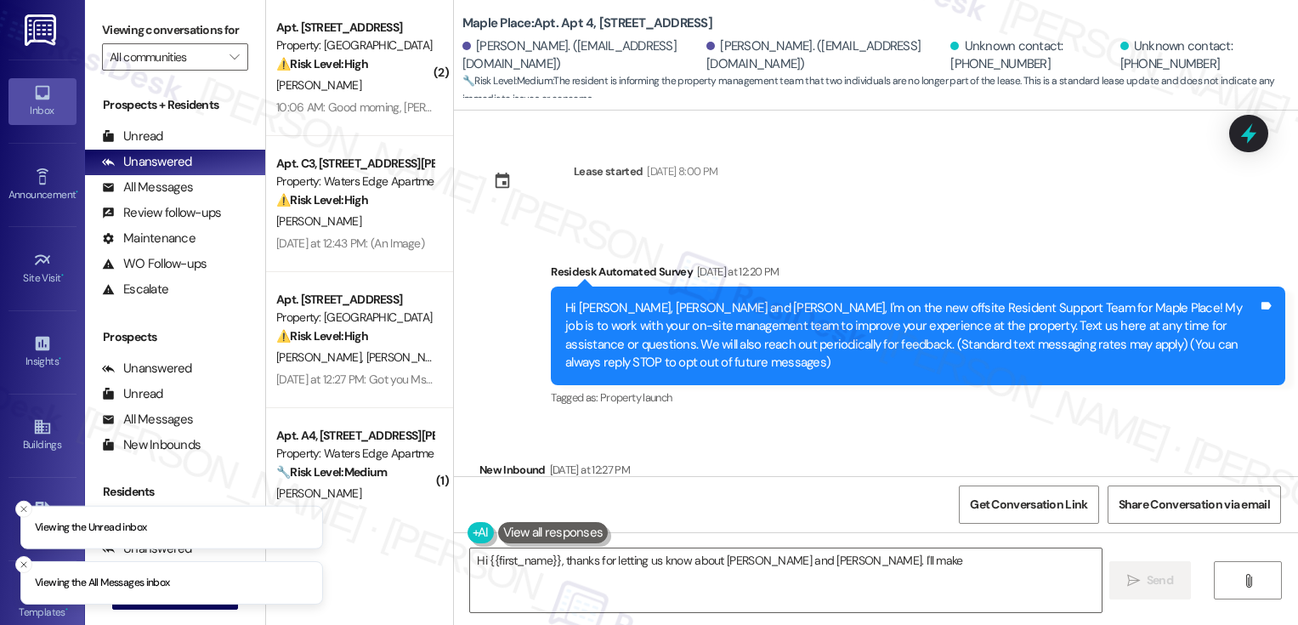 The width and height of the screenshot is (1298, 625). What do you see at coordinates (165, 57) in the screenshot?
I see `input: All communities` at bounding box center [165, 57].